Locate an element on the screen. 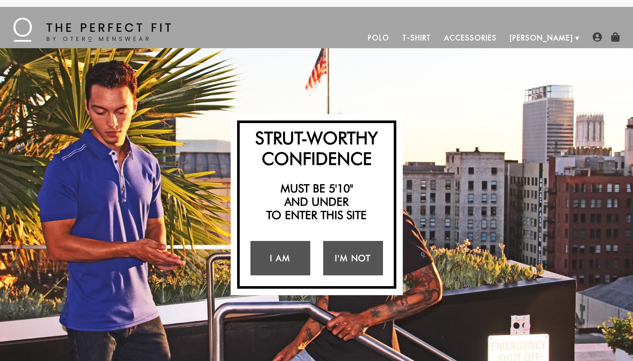  a: I Am is located at coordinates (280, 258).